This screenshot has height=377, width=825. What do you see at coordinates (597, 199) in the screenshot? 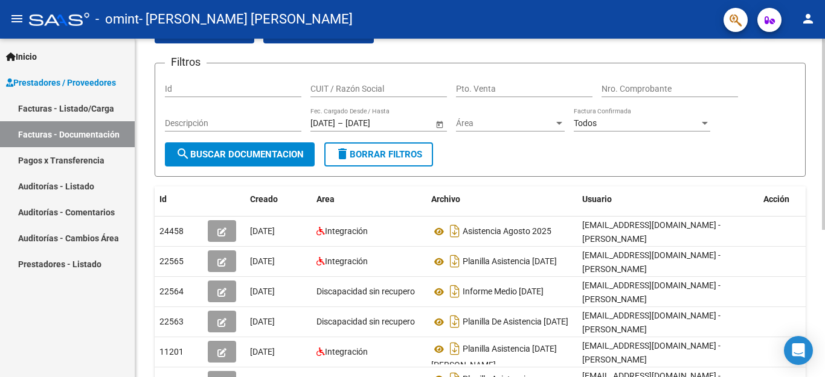
I see `span: Usuario` at bounding box center [597, 199].